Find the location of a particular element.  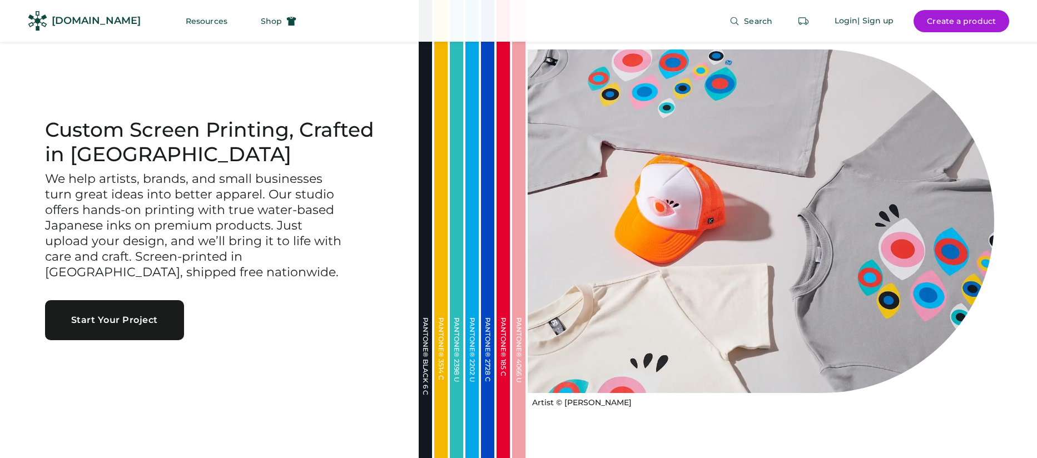

div: PANTONE® 3514 C is located at coordinates (441, 373).